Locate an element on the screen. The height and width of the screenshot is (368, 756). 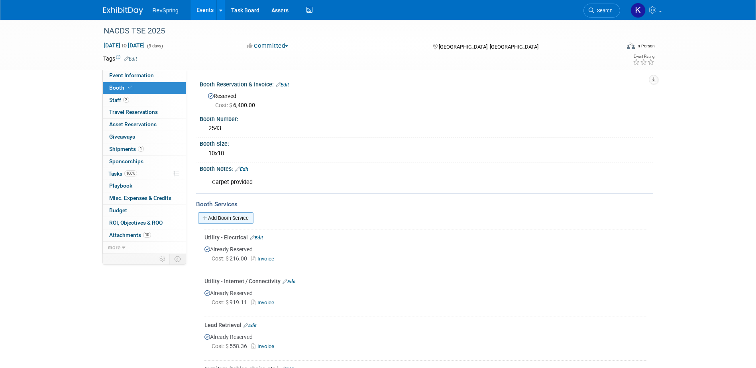
span: 558.36 is located at coordinates (231, 346).